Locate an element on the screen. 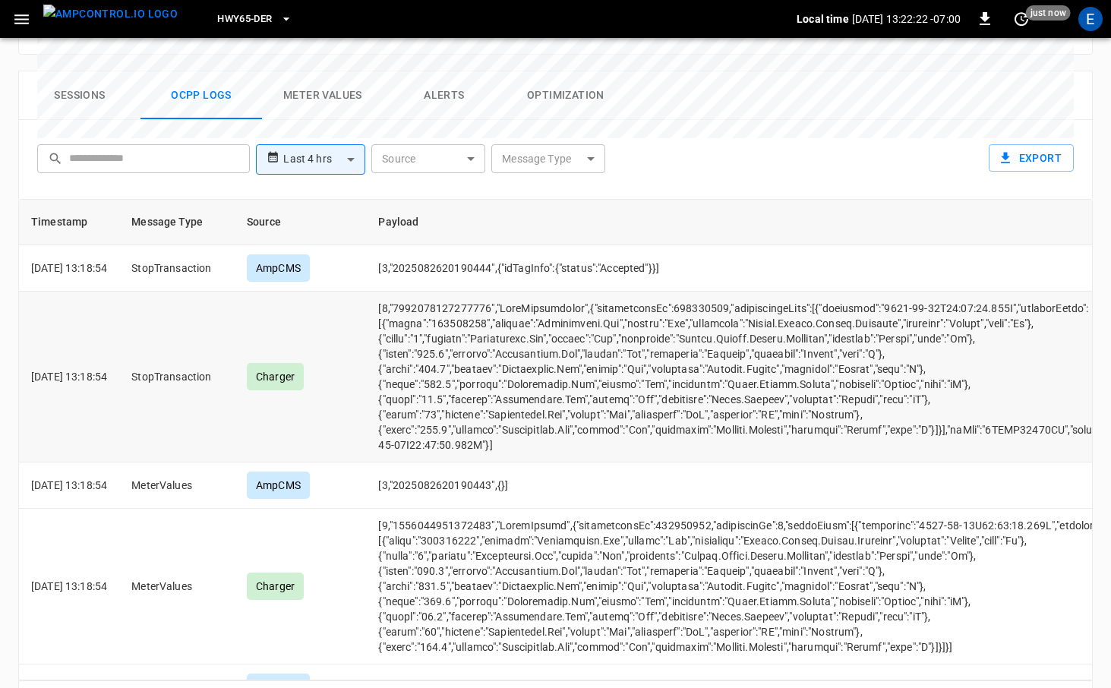  button: set refresh interval is located at coordinates (1021, 19).